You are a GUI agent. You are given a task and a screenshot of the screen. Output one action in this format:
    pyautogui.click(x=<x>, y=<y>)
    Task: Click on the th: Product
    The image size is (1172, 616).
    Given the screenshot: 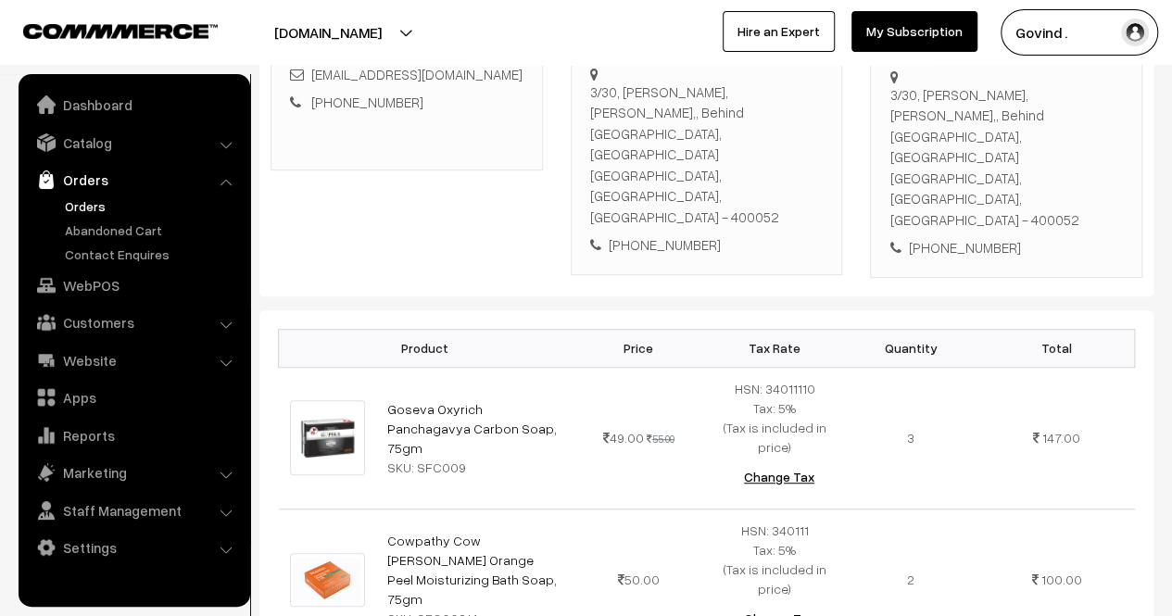 What is the action you would take?
    pyautogui.click(x=424, y=347)
    